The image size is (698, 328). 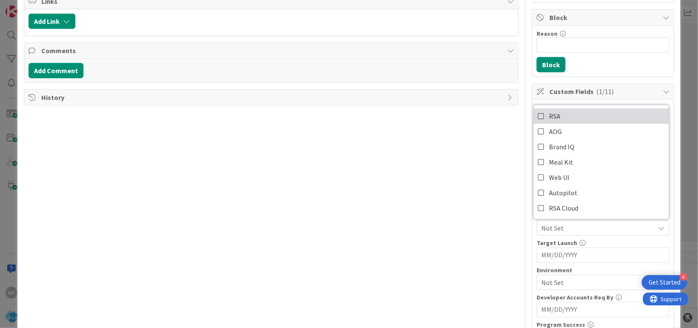 I want to click on div: Developer Accounts Req By, so click(x=603, y=298).